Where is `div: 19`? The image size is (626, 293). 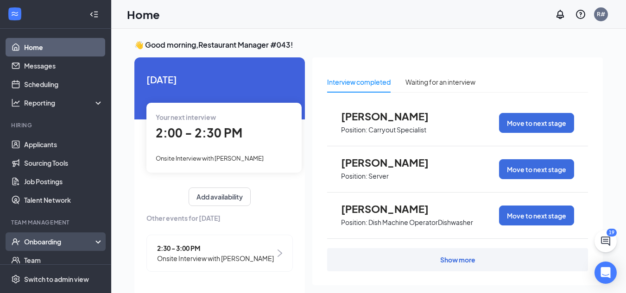
div: 19 is located at coordinates (612, 233).